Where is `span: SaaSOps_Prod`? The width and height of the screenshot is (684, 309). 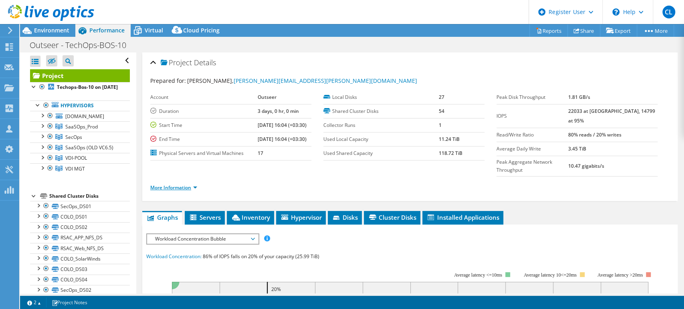
span: SaaSOps_Prod is located at coordinates (81, 127).